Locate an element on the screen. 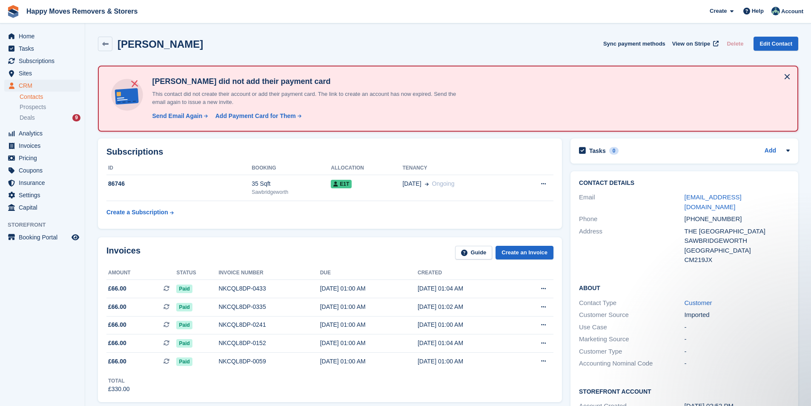  div: Marketing Source is located at coordinates (631, 339).